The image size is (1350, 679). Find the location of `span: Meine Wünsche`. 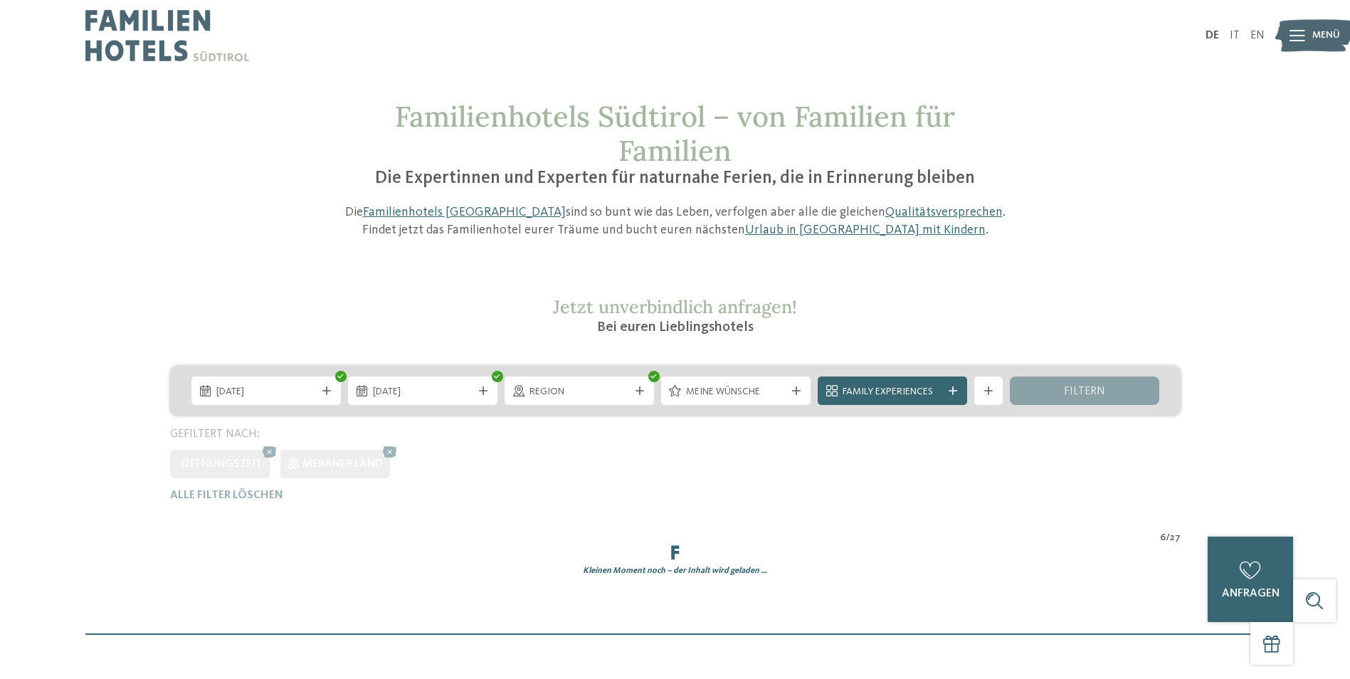

span: Meine Wünsche is located at coordinates (736, 392).